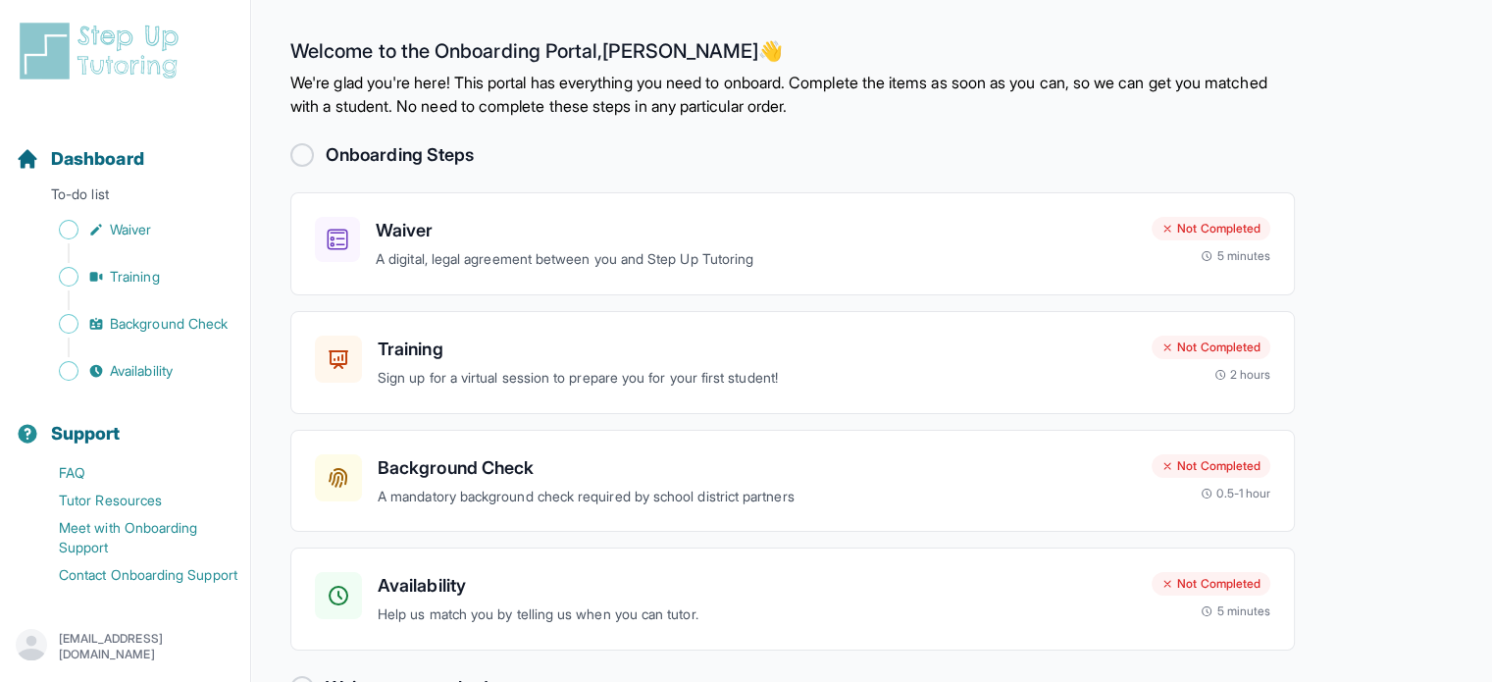 Image resolution: width=1492 pixels, height=682 pixels. What do you see at coordinates (793, 481) in the screenshot?
I see `a: Background CheckA mandatory background check required by school district partnersNot Completed0.5...` at bounding box center [793, 481].